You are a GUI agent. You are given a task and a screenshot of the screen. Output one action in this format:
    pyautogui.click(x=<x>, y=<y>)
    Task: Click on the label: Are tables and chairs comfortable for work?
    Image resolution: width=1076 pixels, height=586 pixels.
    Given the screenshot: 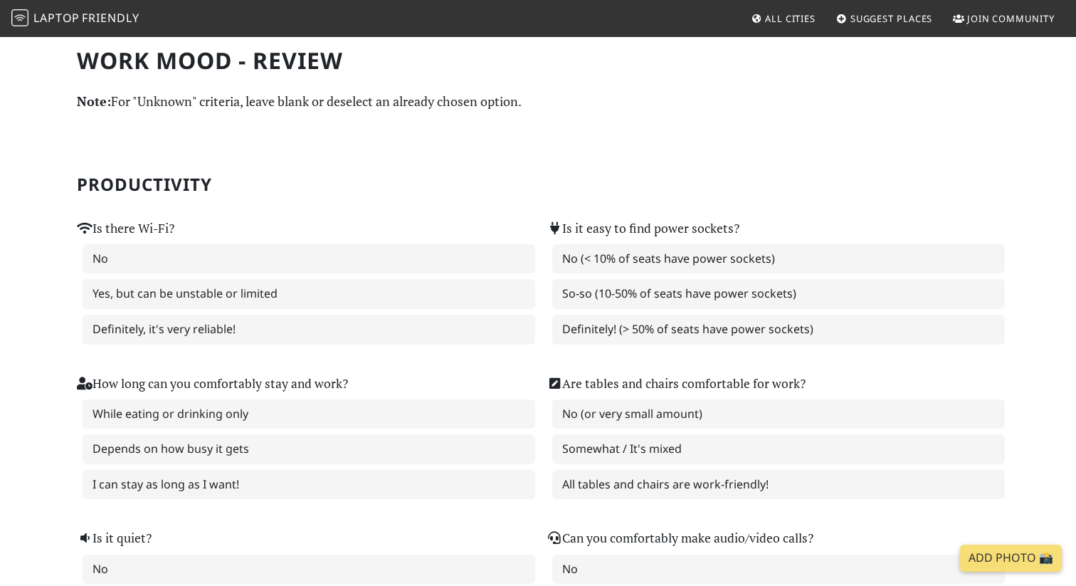 What is the action you would take?
    pyautogui.click(x=676, y=383)
    